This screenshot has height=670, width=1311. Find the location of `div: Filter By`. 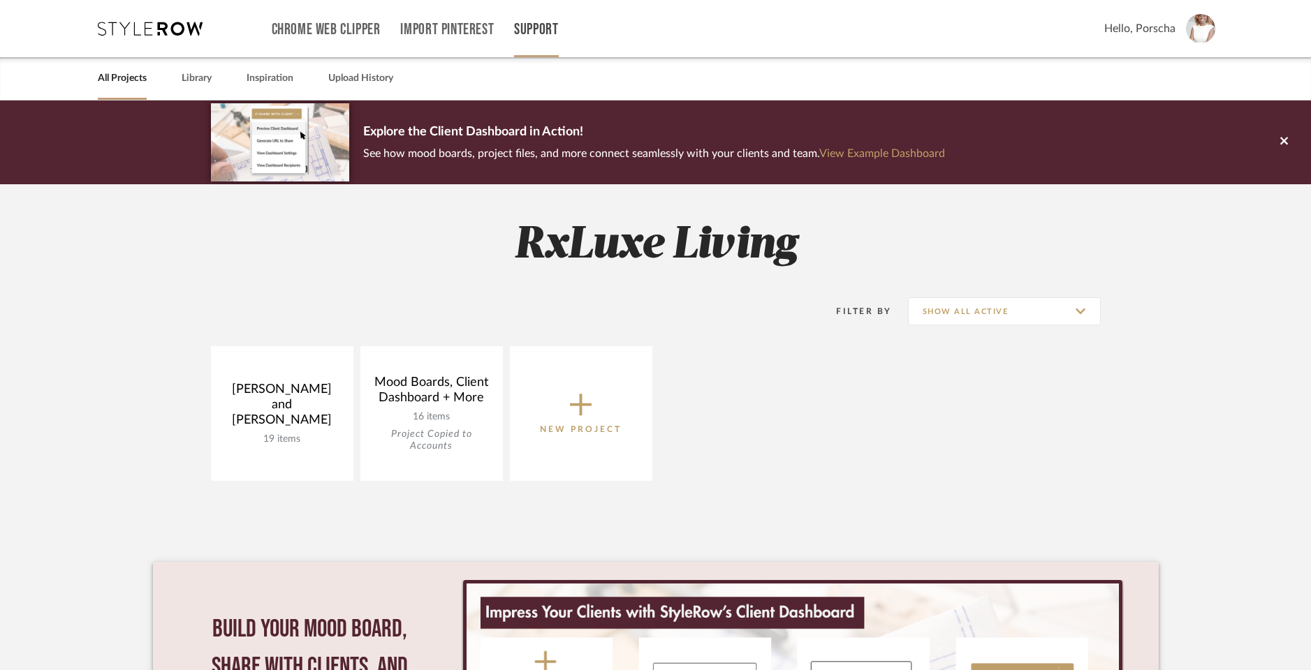

div: Filter By is located at coordinates (855, 311).